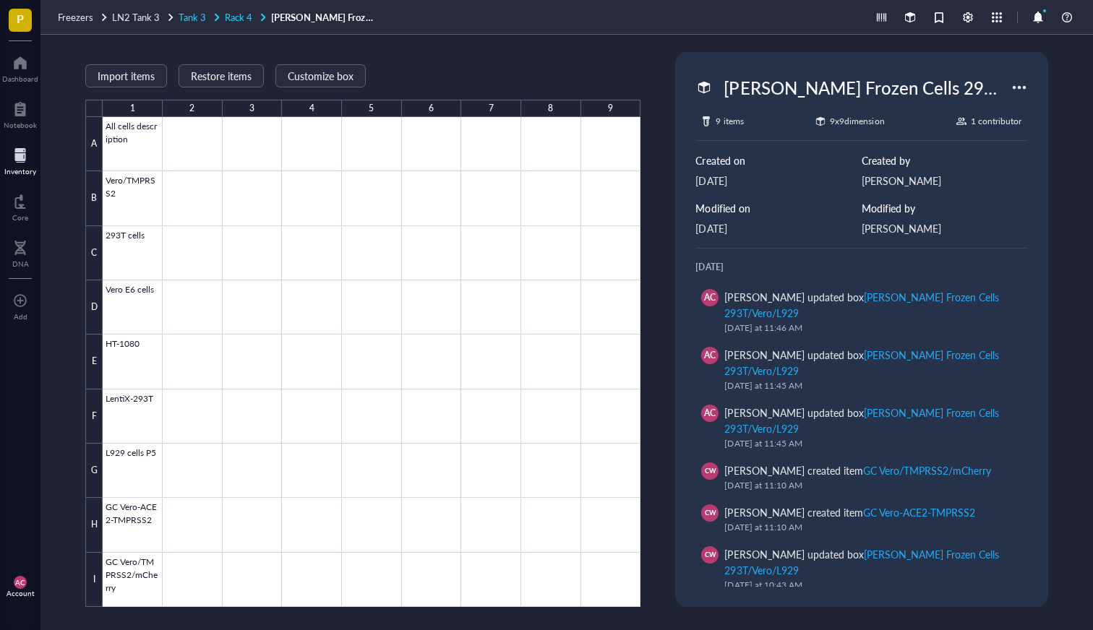 This screenshot has height=630, width=1093. I want to click on span: Freezers, so click(75, 17).